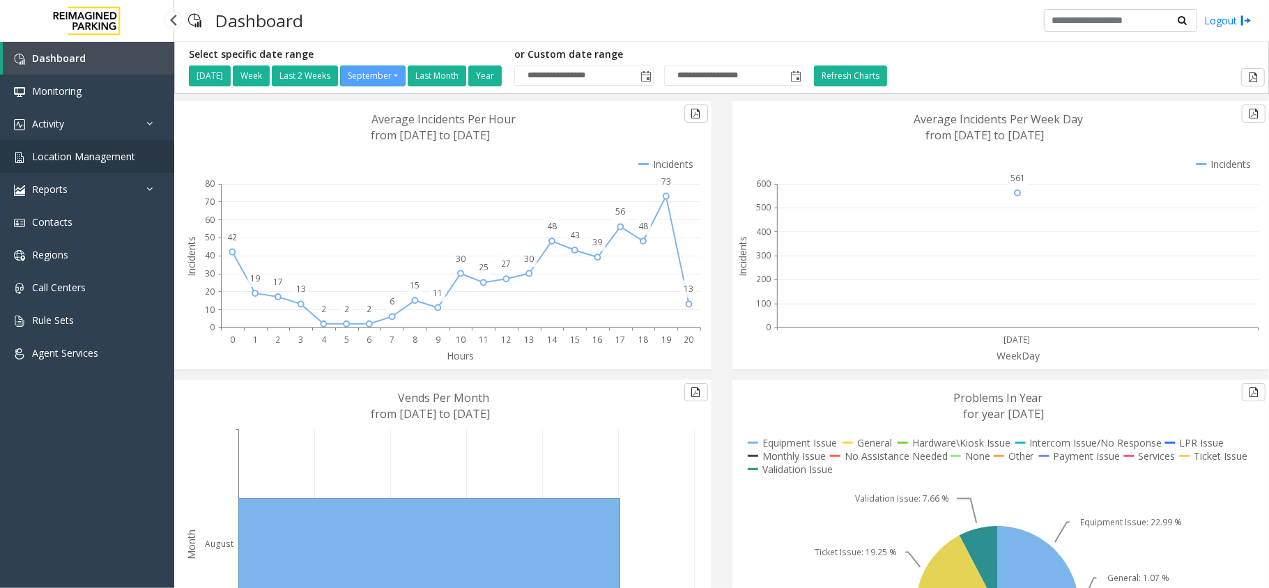  I want to click on text: 600, so click(763, 183).